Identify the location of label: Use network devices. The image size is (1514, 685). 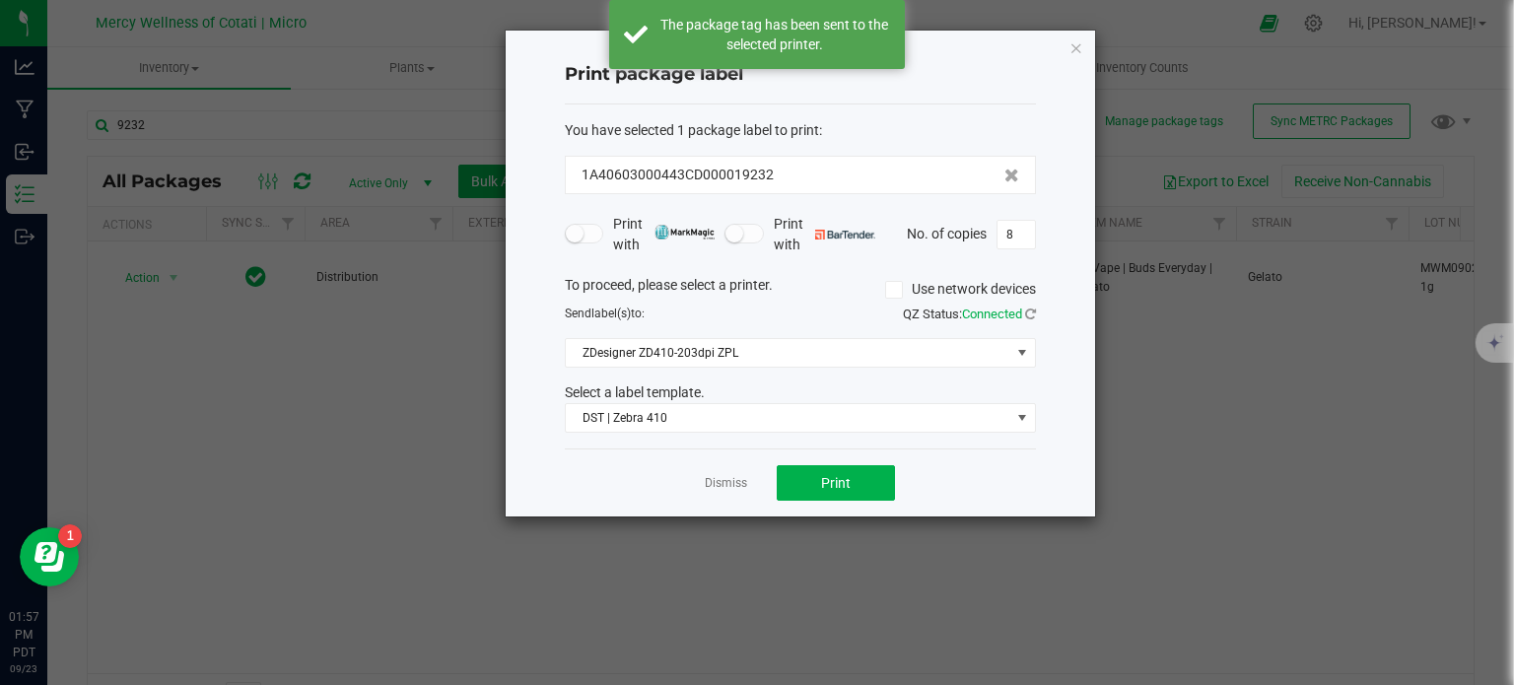
(960, 289).